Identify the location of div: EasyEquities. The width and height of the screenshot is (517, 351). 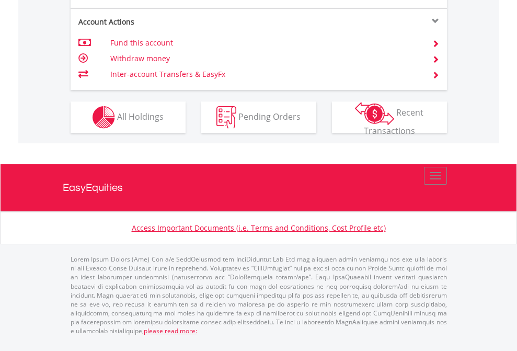
(259, 188).